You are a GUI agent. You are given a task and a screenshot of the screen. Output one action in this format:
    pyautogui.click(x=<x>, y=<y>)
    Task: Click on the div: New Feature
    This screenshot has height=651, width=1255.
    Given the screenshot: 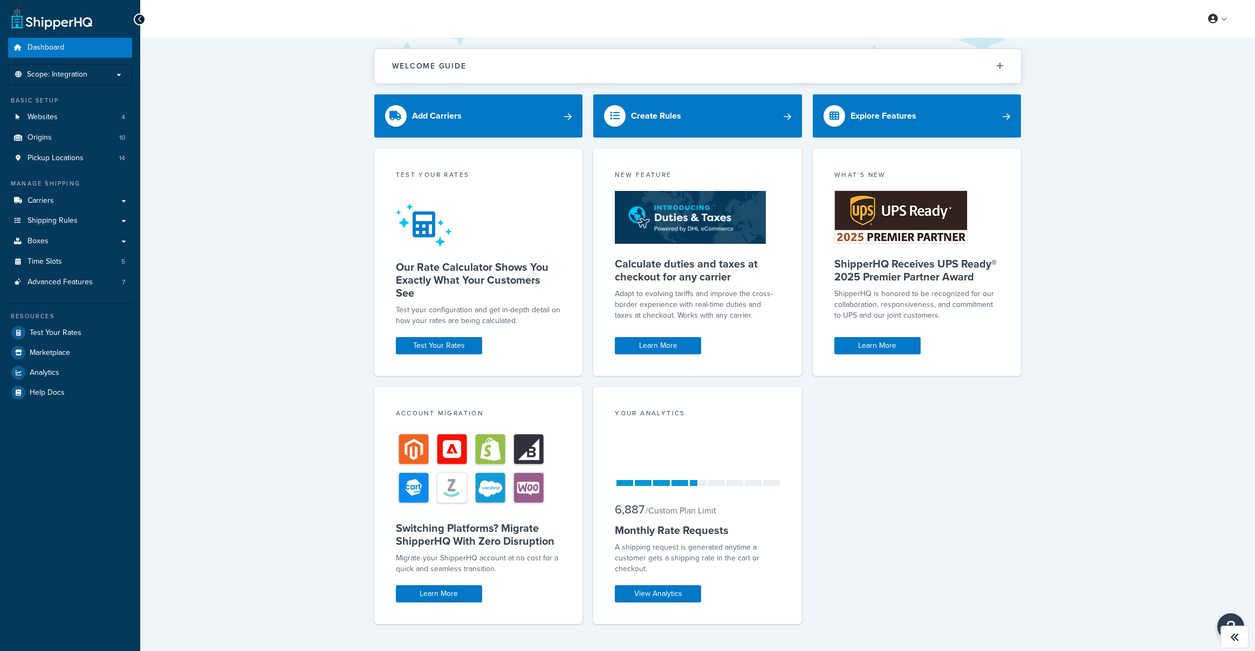 What is the action you would take?
    pyautogui.click(x=698, y=176)
    